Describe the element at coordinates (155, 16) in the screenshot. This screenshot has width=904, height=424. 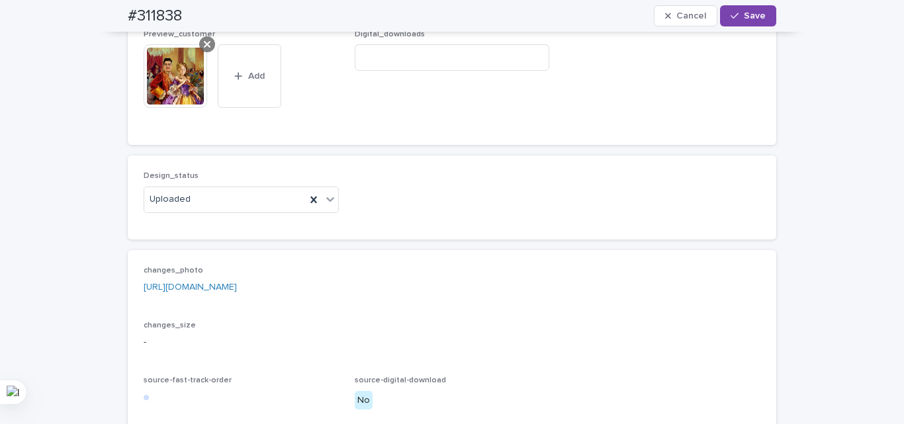
I see `h2: #311838` at that location.